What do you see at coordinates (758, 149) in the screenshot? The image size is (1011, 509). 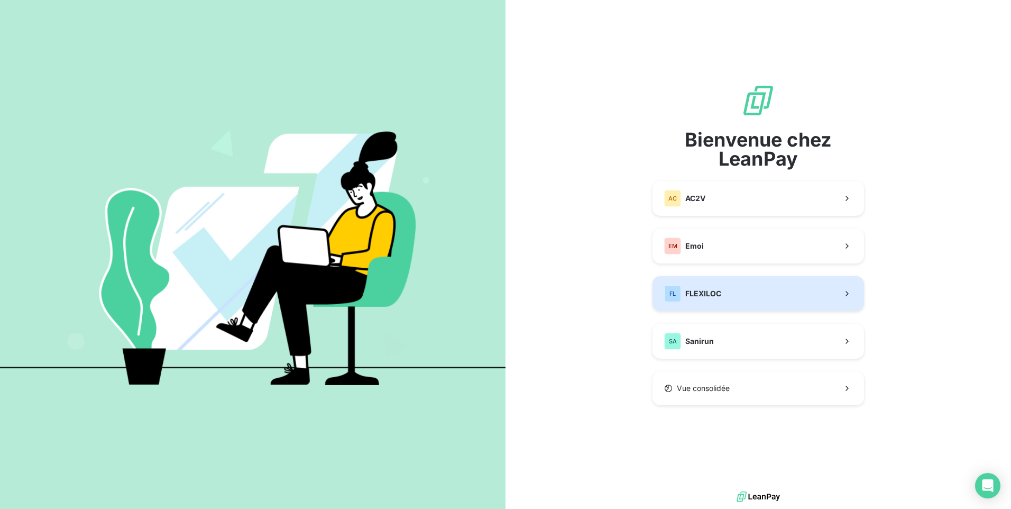 I see `span: Bienvenue chez LeanPay` at bounding box center [758, 149].